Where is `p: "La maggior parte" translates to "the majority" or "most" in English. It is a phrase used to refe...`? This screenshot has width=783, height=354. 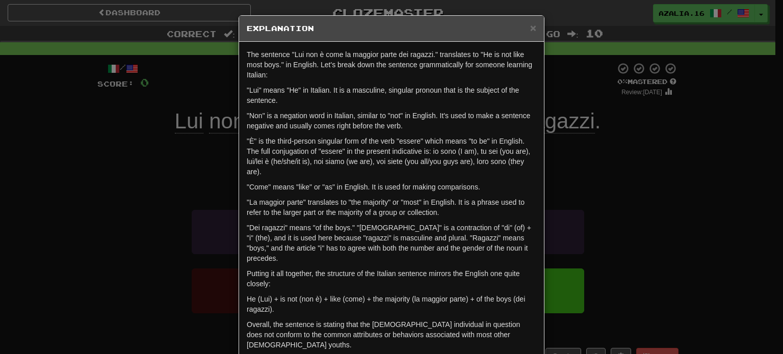
p: "La maggior parte" translates to "the majority" or "most" in English. It is a phrase used to refe... is located at coordinates (391, 207).